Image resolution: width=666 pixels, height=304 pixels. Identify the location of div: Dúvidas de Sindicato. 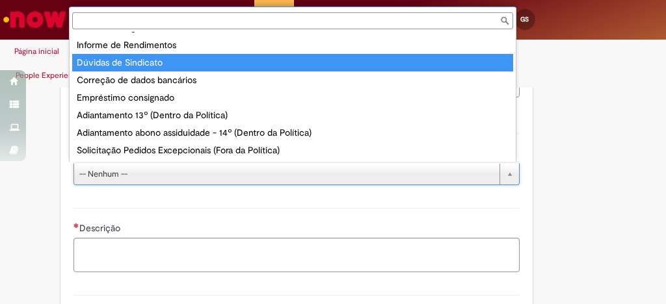
(293, 62).